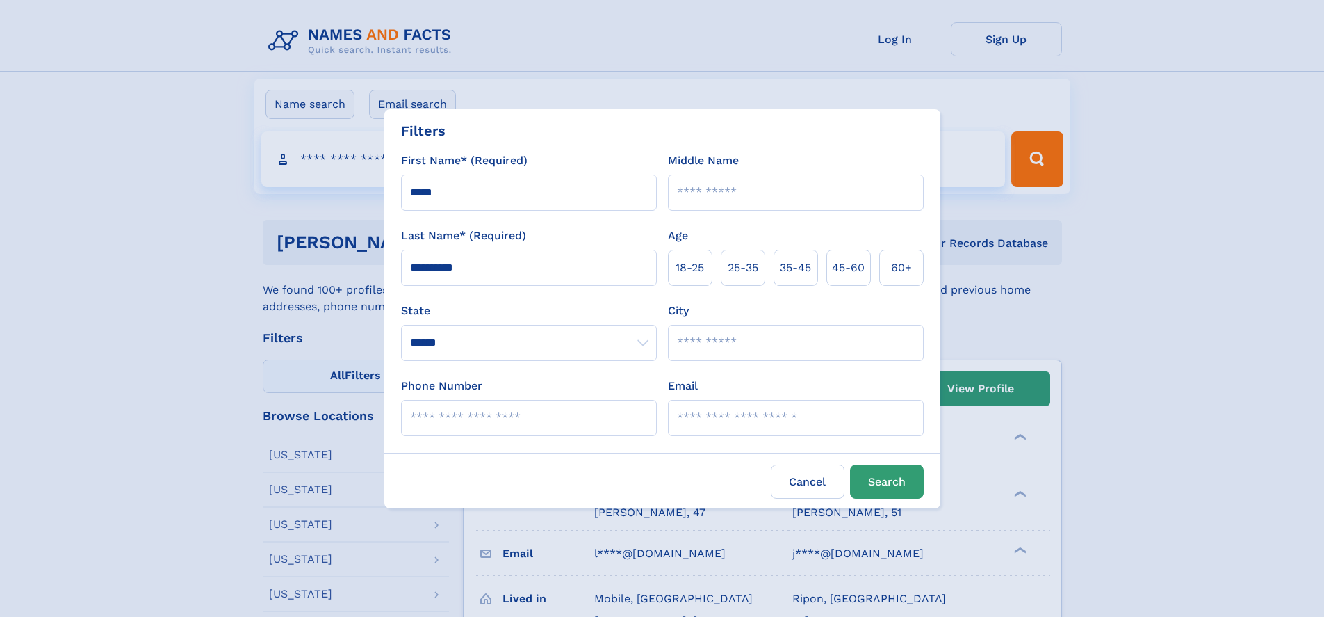 The image size is (1324, 617). Describe the element at coordinates (679, 311) in the screenshot. I see `label: City` at that location.